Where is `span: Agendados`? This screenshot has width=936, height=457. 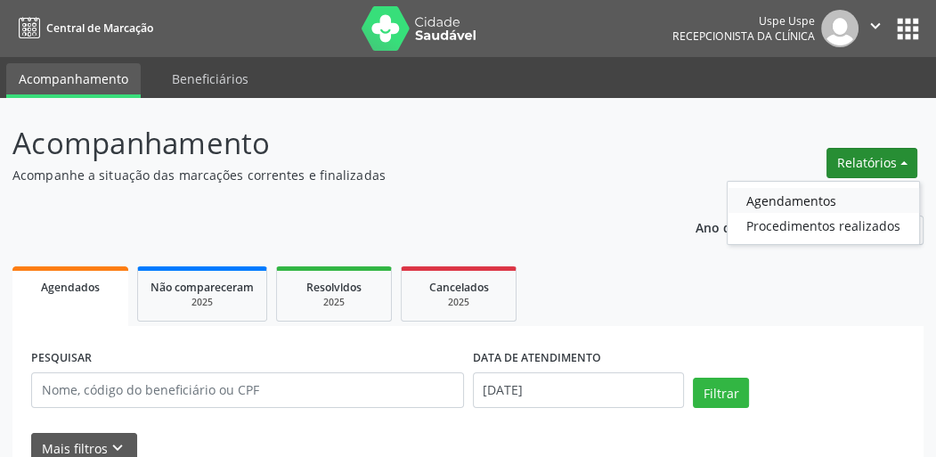
span: Agendados is located at coordinates (70, 287).